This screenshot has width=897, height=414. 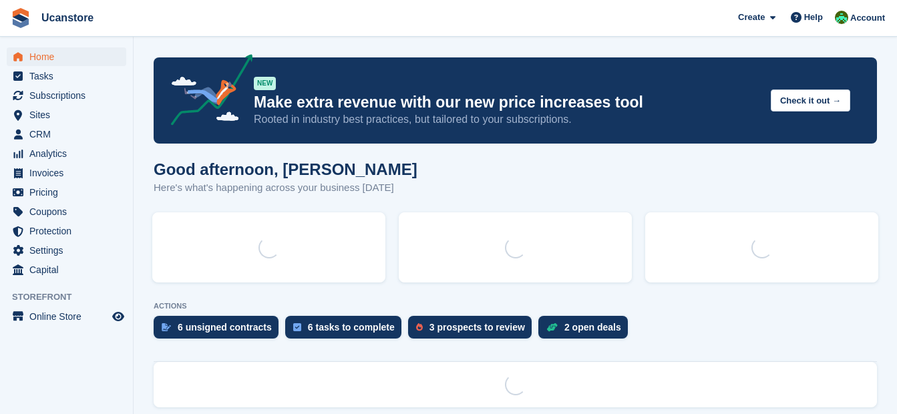 What do you see at coordinates (224, 327) in the screenshot?
I see `div: 6 unsigned contracts` at bounding box center [224, 327].